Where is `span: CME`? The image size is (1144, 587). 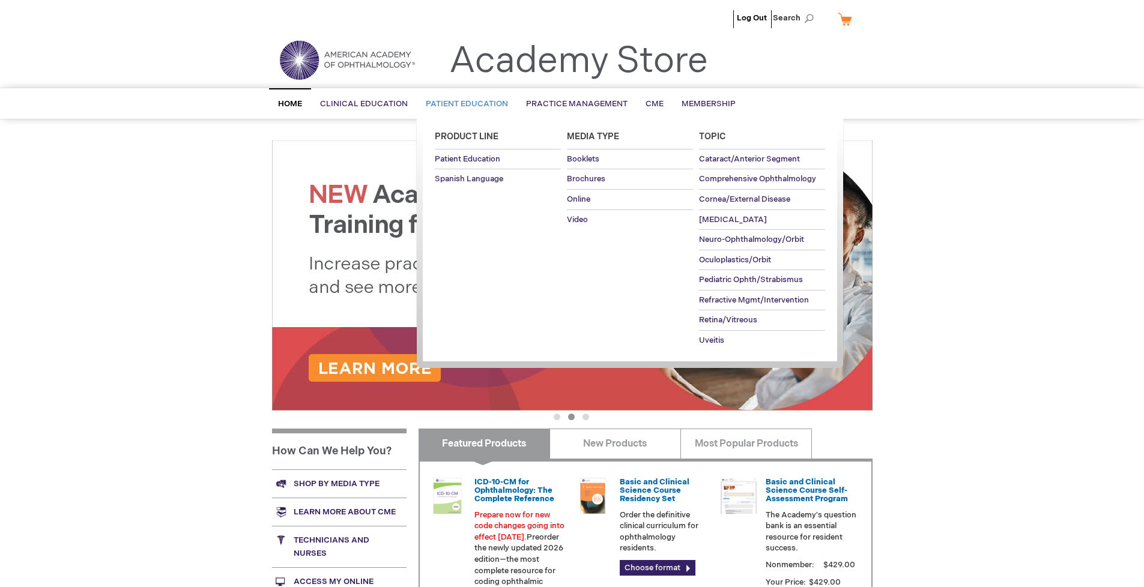 span: CME is located at coordinates (655, 104).